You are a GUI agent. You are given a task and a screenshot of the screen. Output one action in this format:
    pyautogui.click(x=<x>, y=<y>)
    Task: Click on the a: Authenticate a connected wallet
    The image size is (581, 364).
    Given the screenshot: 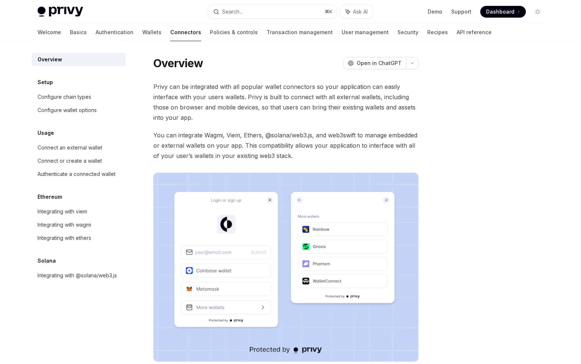 What is the action you would take?
    pyautogui.click(x=79, y=174)
    